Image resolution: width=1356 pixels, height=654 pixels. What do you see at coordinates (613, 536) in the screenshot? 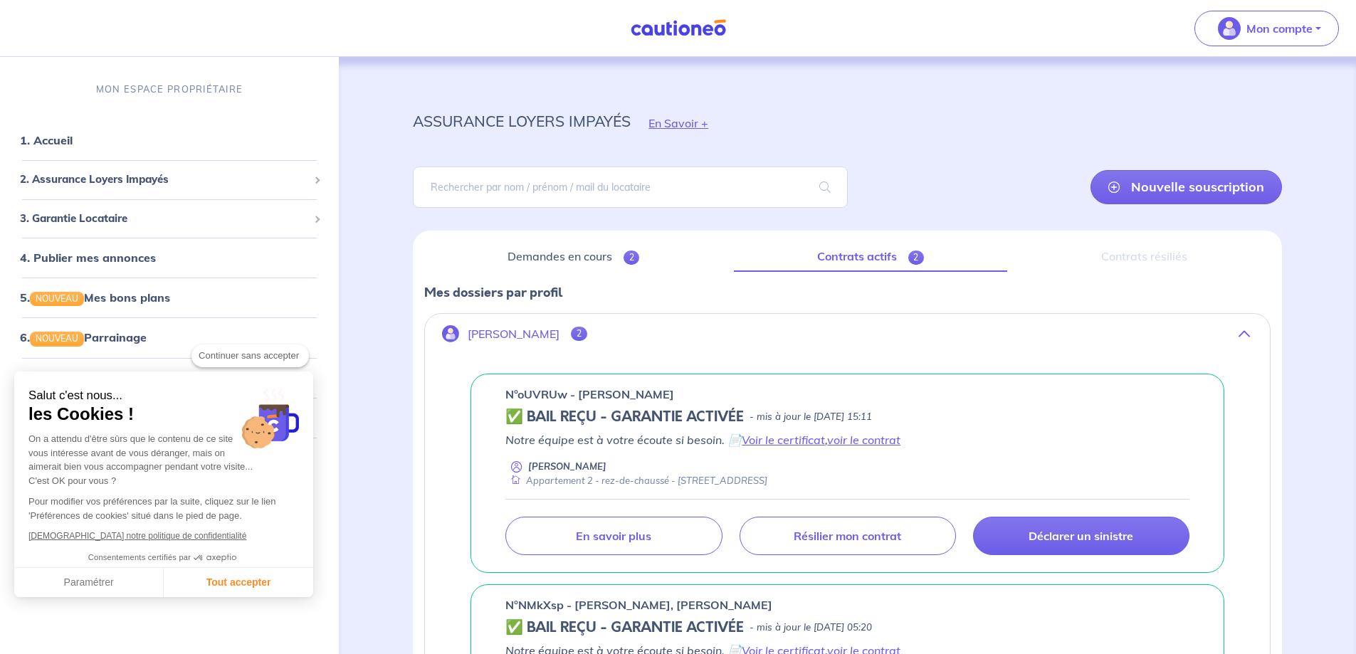
I see `a: En savoir plus` at bounding box center [613, 536].